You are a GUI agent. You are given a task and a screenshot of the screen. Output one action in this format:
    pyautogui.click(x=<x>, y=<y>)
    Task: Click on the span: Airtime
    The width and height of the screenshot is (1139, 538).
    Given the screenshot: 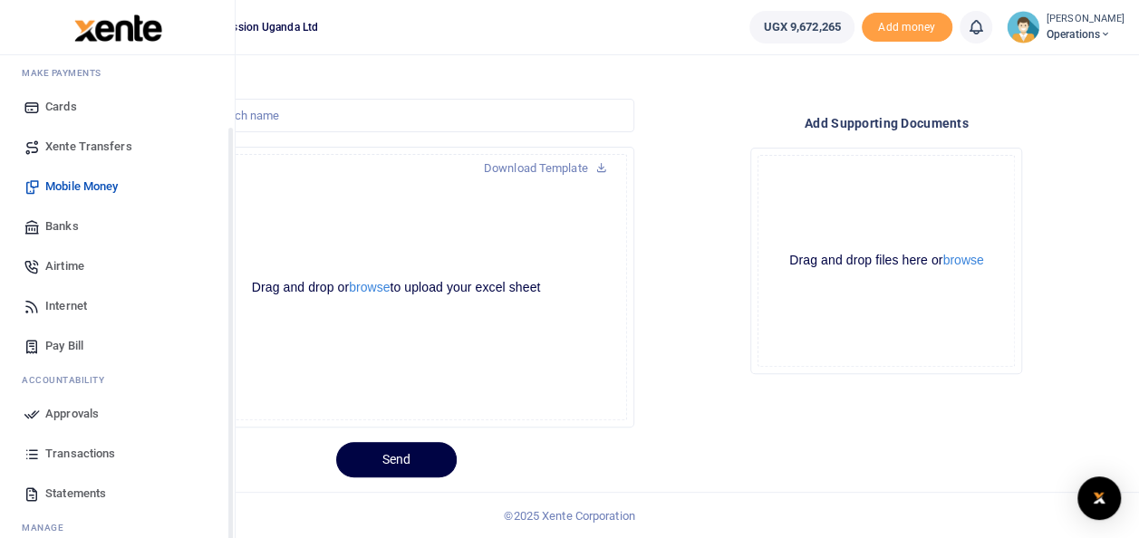 What is the action you would take?
    pyautogui.click(x=64, y=266)
    